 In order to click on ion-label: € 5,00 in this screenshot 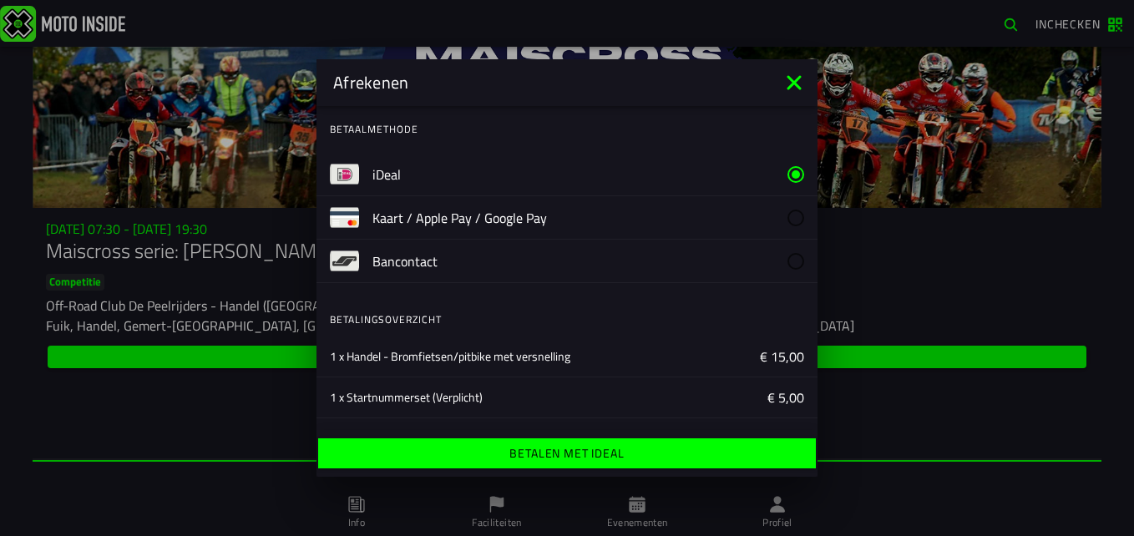, I will do `click(786, 397)`.